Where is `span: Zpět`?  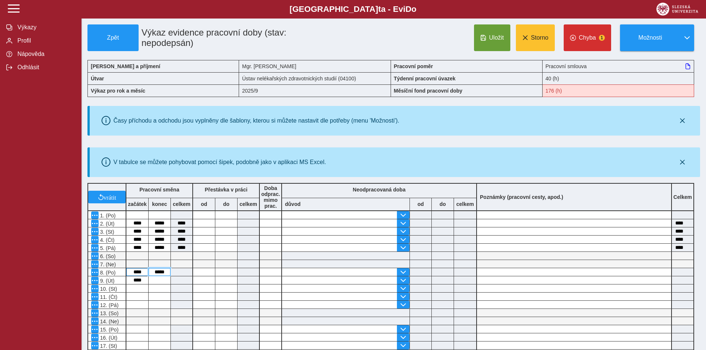
span: Zpět is located at coordinates (113, 38).